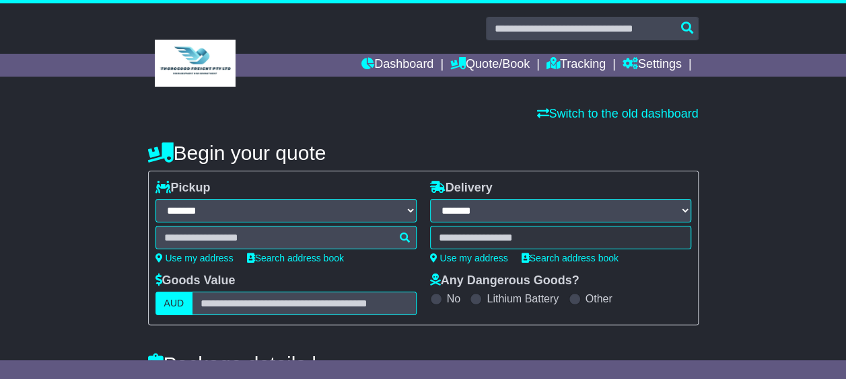  Describe the element at coordinates (232, 364) in the screenshot. I see `h4: Package details |` at that location.